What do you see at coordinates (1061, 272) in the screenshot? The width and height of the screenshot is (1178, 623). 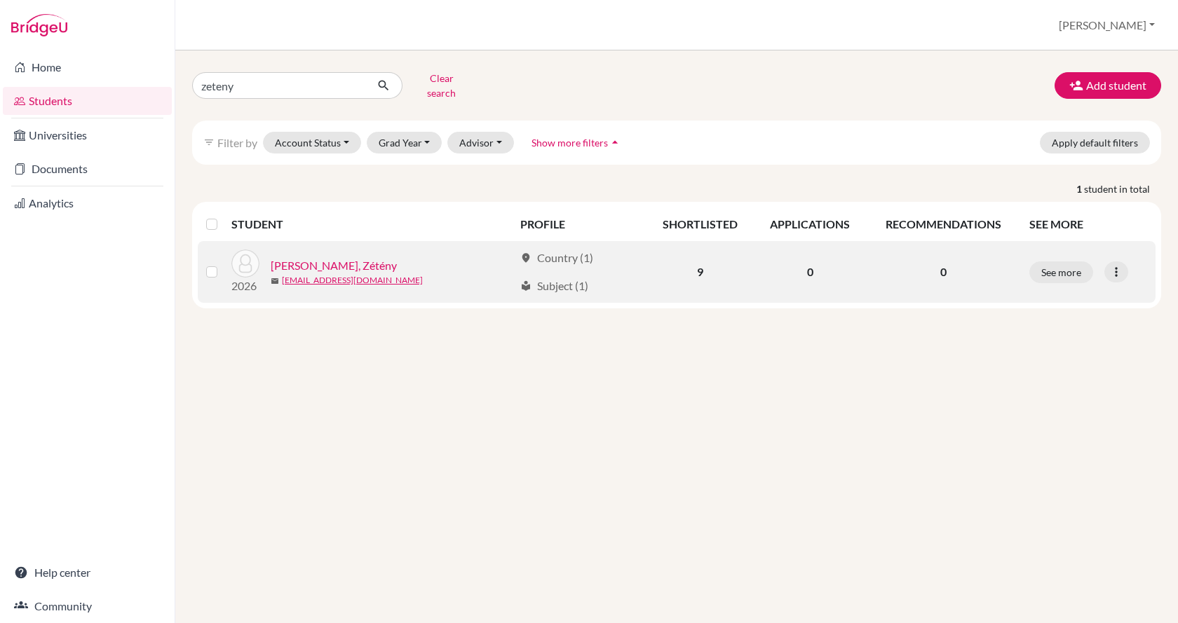 I see `button: See more` at bounding box center [1061, 272].